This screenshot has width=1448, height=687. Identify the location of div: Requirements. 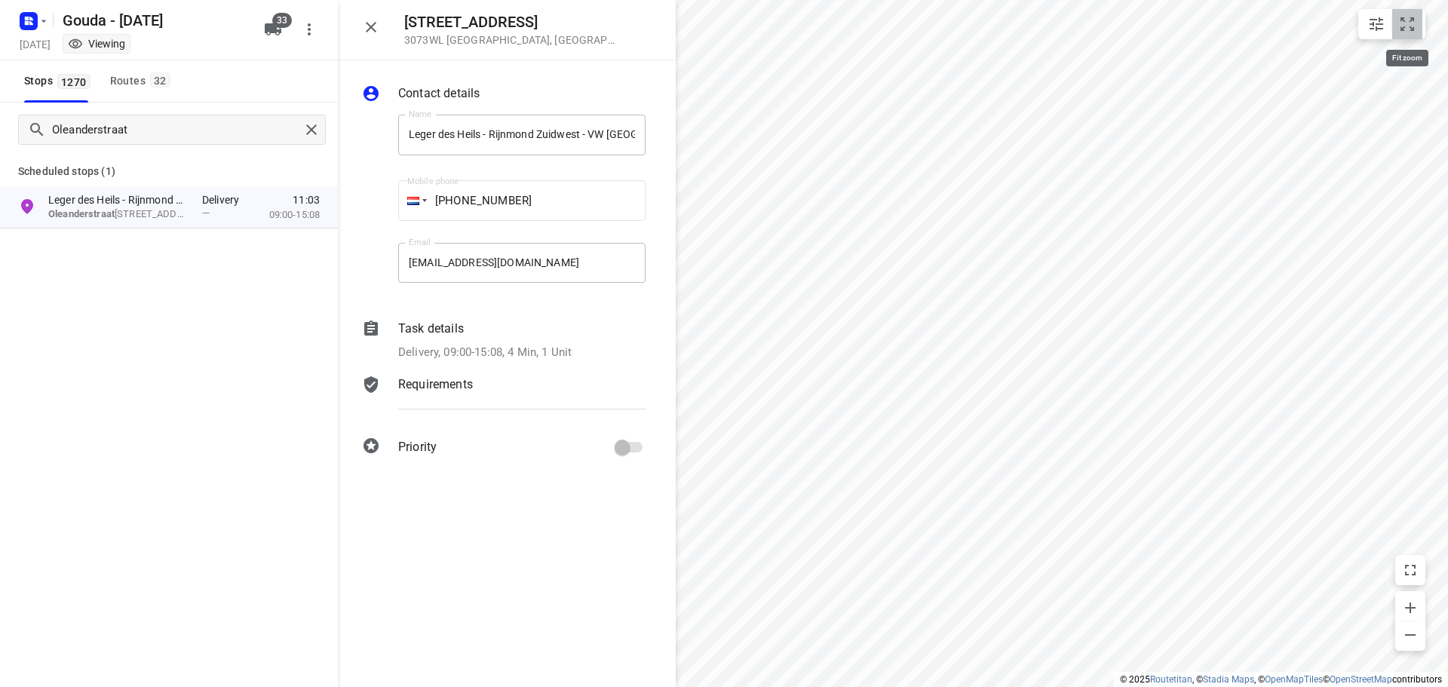
(504, 398).